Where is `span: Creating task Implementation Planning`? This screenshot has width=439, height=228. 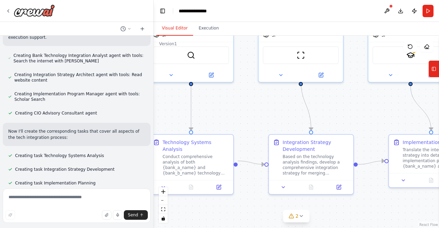 span: Creating task Implementation Planning is located at coordinates (55, 183).